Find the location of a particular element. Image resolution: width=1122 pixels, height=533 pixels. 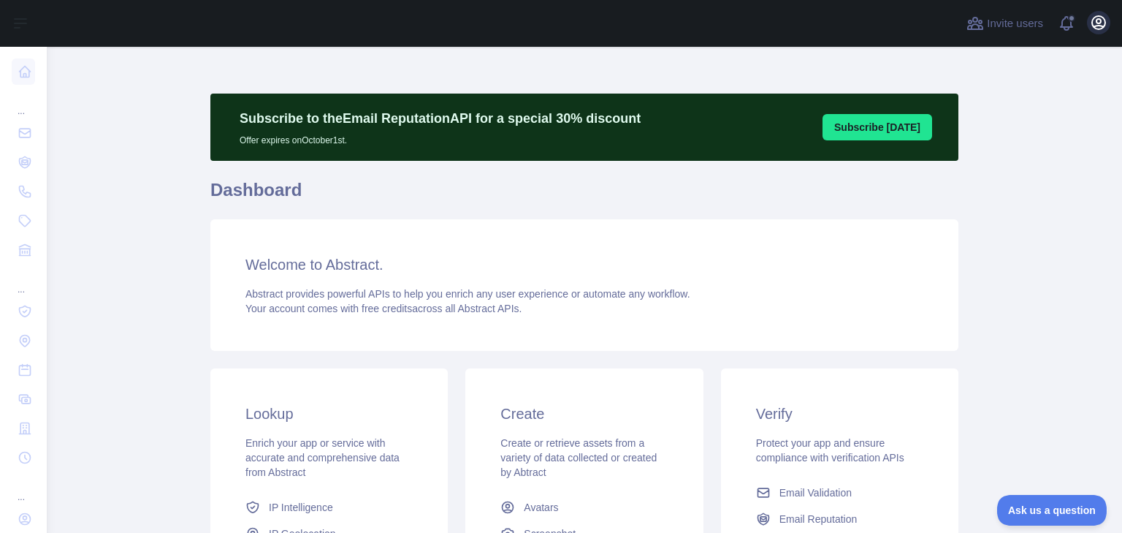

span: free credits is located at coordinates (387, 308).